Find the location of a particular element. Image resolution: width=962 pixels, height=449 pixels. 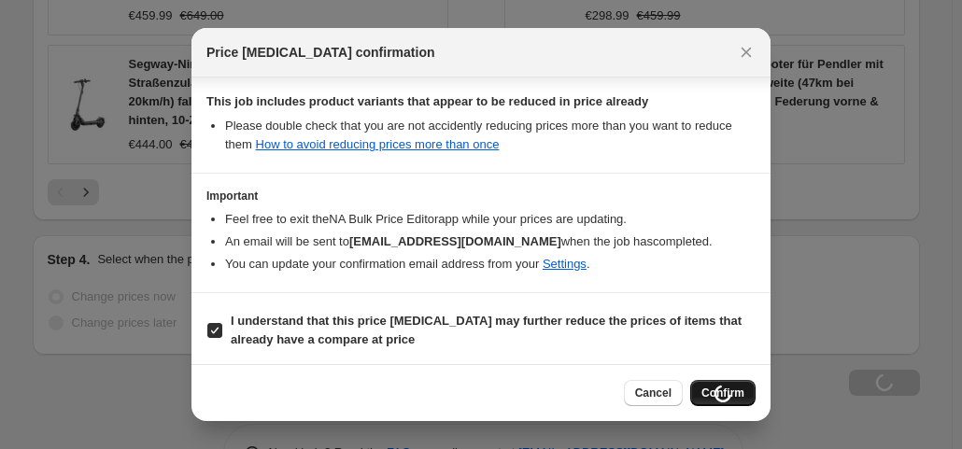

span: Cancel is located at coordinates (653, 393).